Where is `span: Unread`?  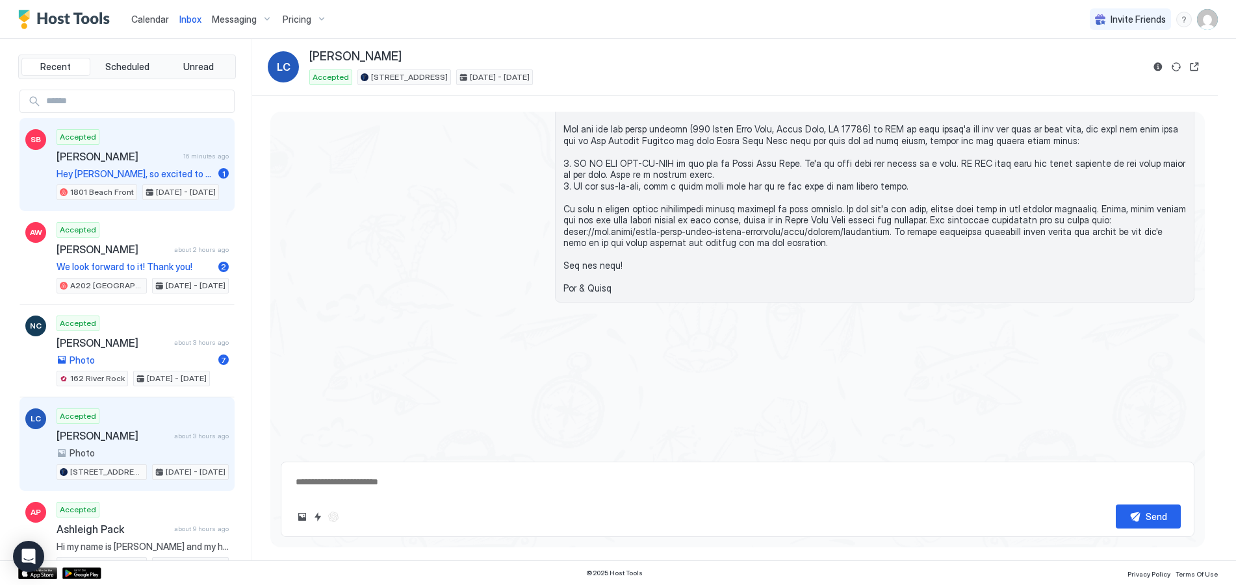
span: Unread is located at coordinates (198, 67).